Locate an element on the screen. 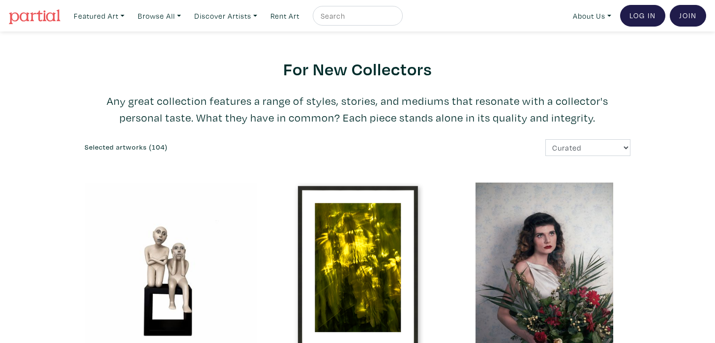 This screenshot has width=715, height=343. a: Log In is located at coordinates (642, 16).